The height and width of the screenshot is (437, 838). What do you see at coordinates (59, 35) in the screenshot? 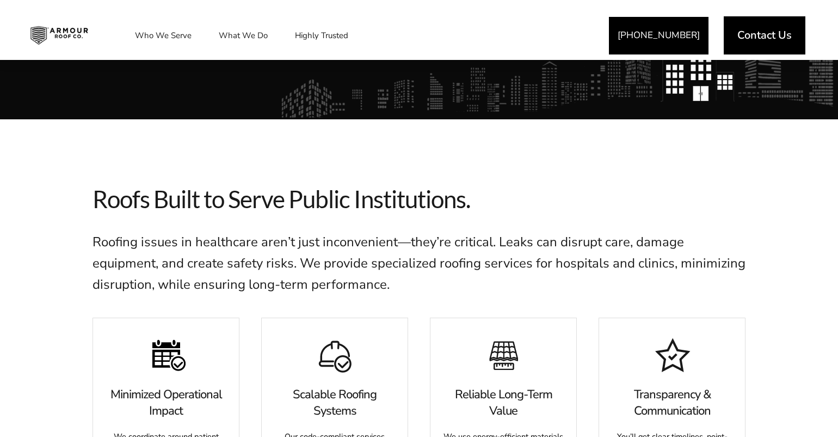
I see `img: Industrial and Commercial Roofing Company | Armour Roof Co.` at bounding box center [59, 35].